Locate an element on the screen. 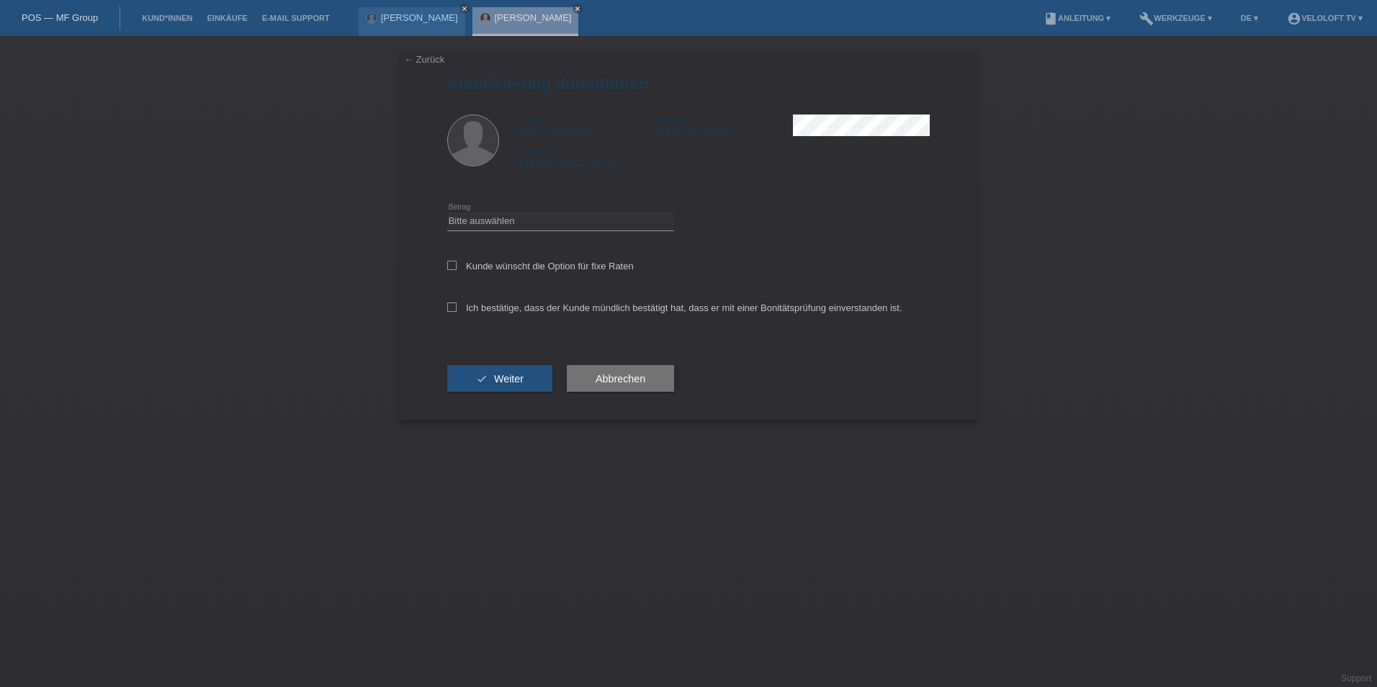 This screenshot has height=687, width=1377. a: Support is located at coordinates (1356, 678).